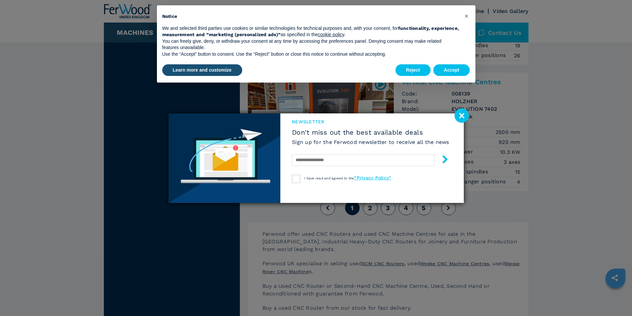  I want to click on span: newsletter, so click(371, 122).